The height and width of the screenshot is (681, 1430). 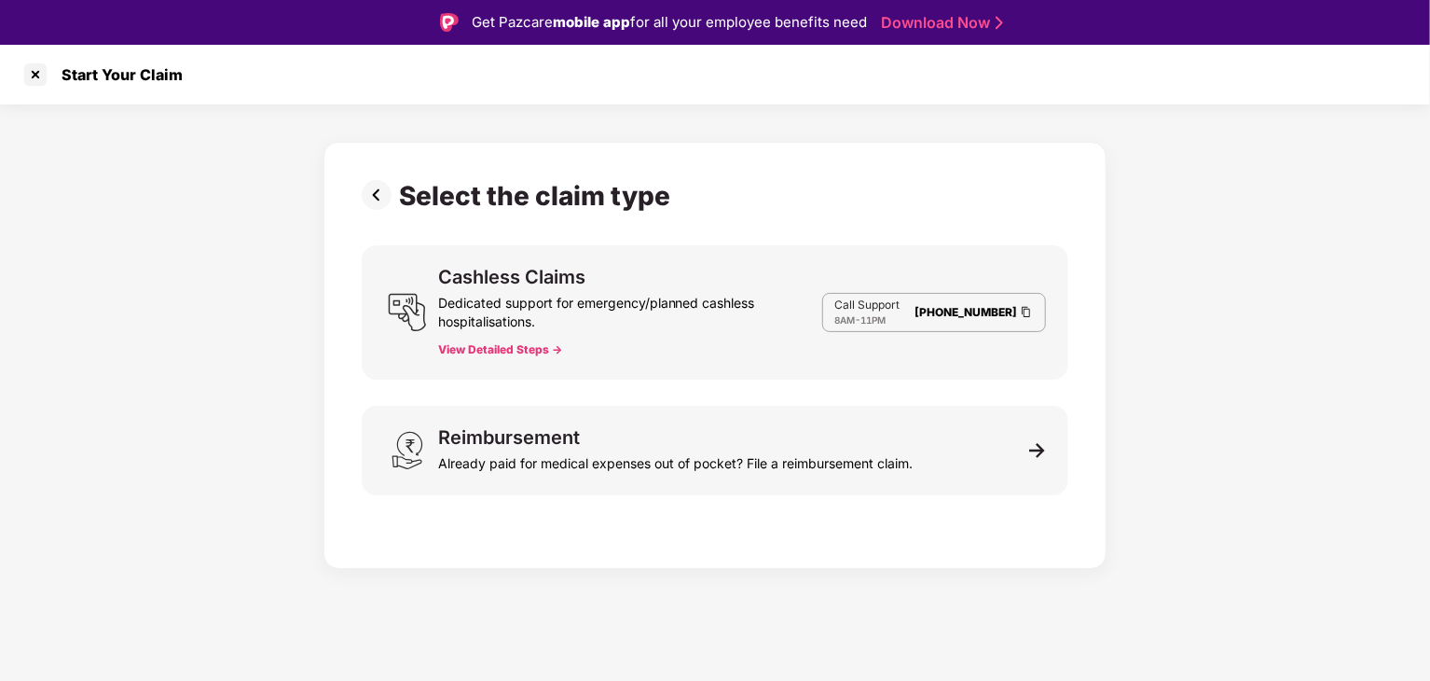 I want to click on div: Start Your Claim, so click(x=117, y=75).